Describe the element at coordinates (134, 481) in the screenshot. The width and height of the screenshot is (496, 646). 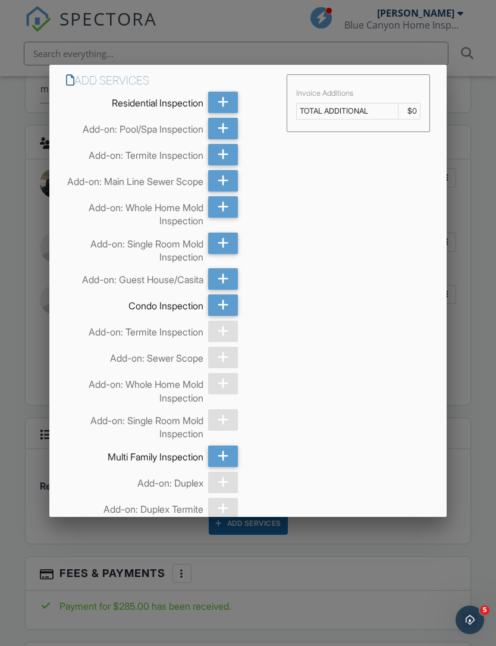
I see `div: Add-on: Duplex` at that location.